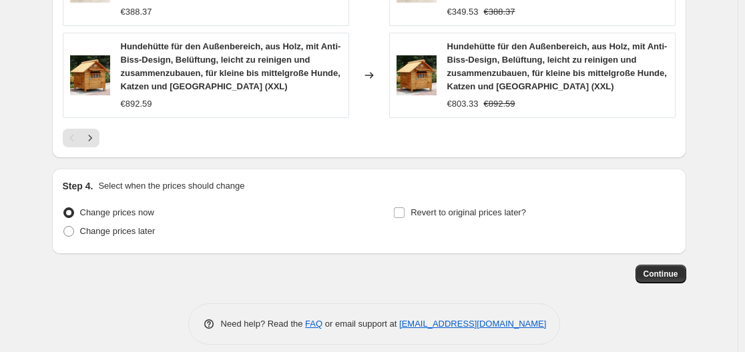 This screenshot has height=352, width=745. What do you see at coordinates (499, 12) in the screenshot?
I see `strike: €388.37` at bounding box center [499, 12].